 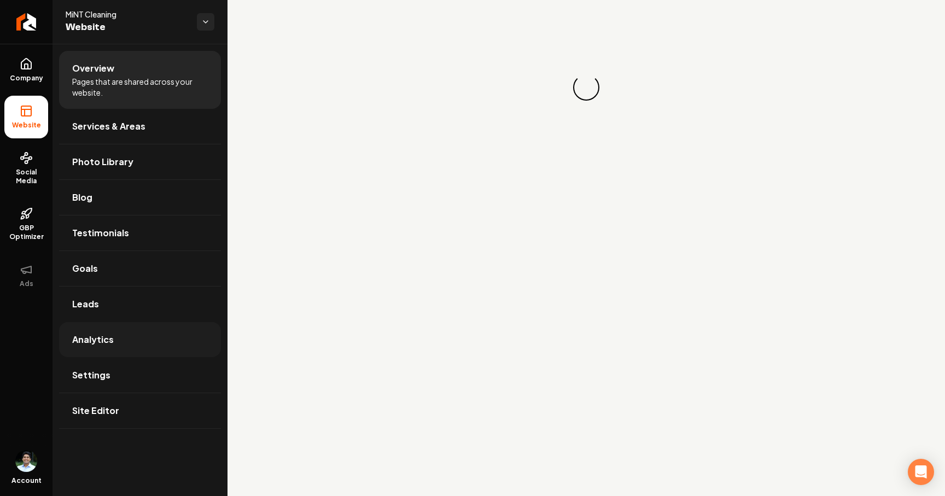 What do you see at coordinates (103, 162) in the screenshot?
I see `span: Photo Library` at bounding box center [103, 162].